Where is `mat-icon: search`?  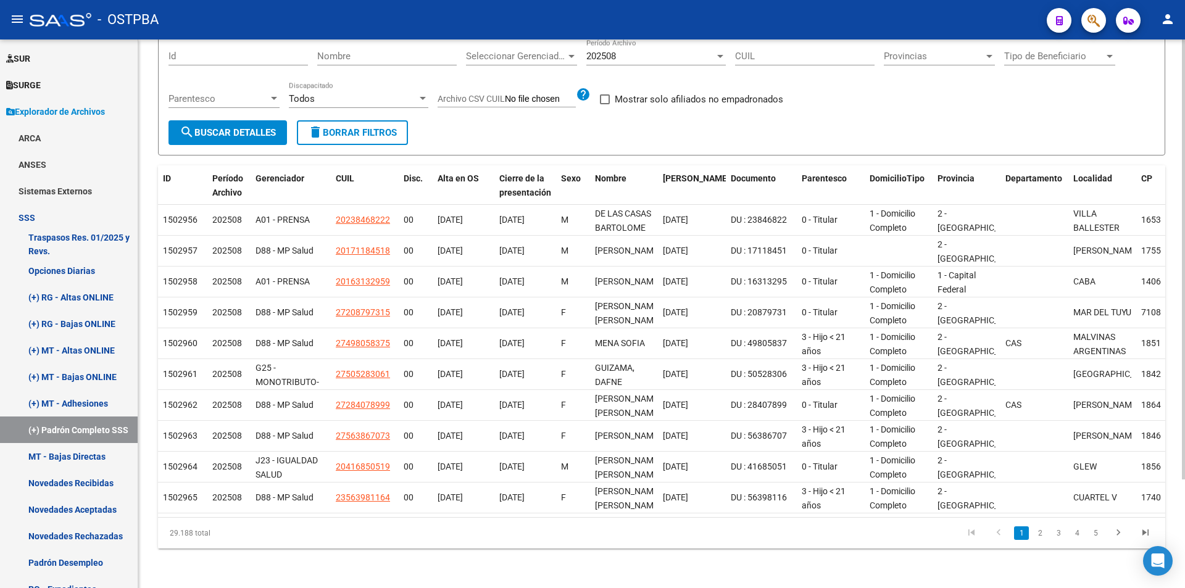 mat-icon: search is located at coordinates (187, 132).